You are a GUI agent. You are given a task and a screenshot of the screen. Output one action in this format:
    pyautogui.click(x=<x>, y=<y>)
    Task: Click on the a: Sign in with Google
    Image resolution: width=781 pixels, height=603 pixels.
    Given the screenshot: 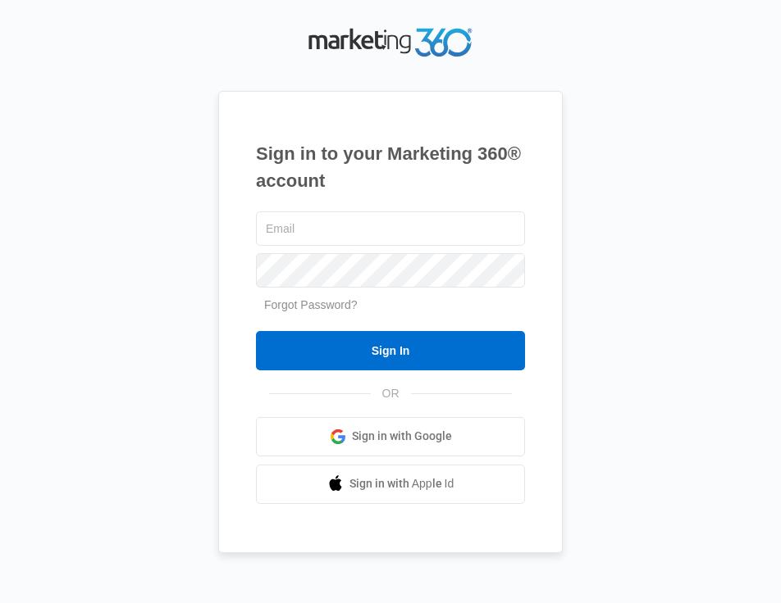 What is the action you would take?
    pyautogui.click(x=390, y=437)
    